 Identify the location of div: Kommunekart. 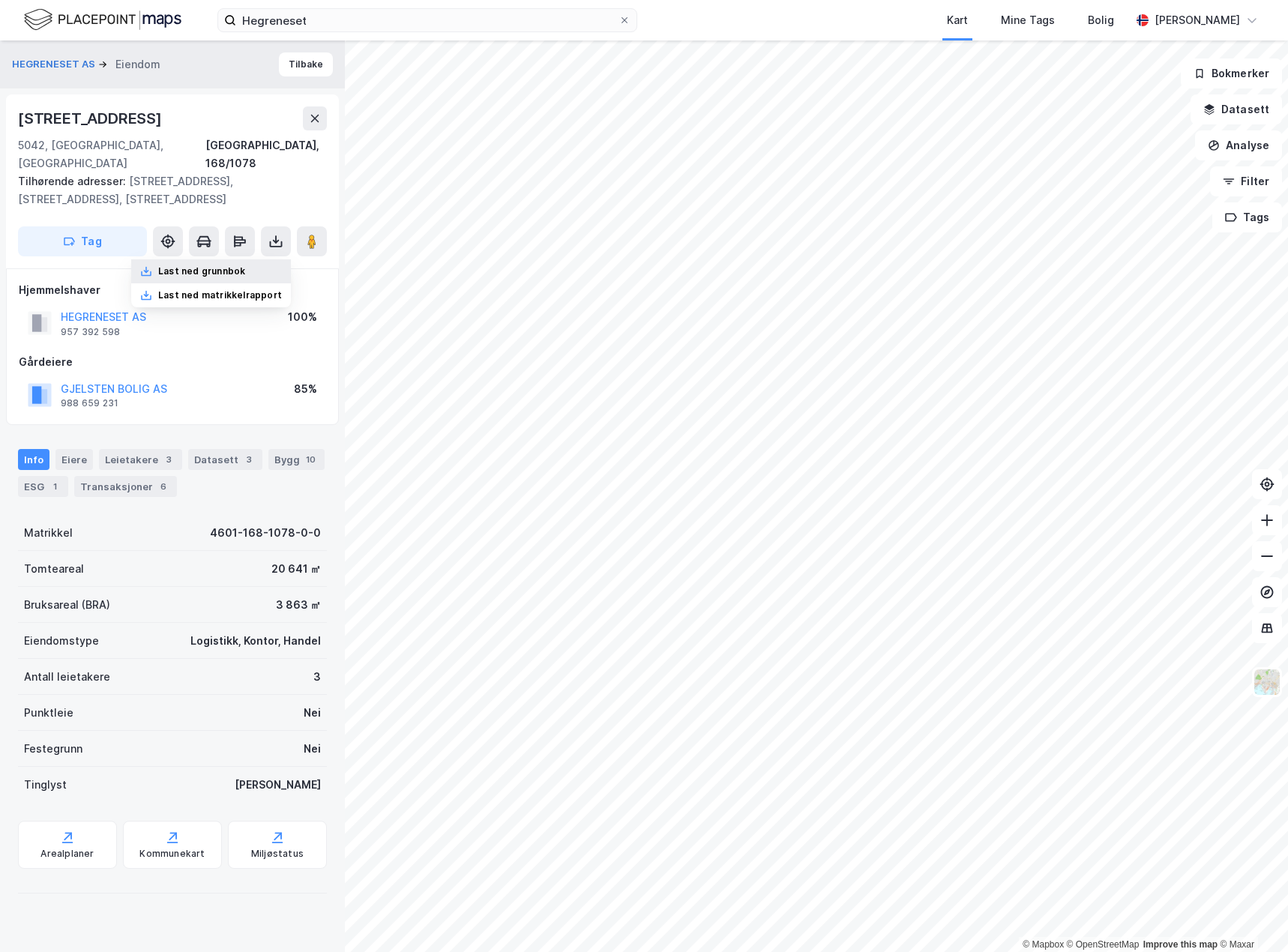
(172, 854).